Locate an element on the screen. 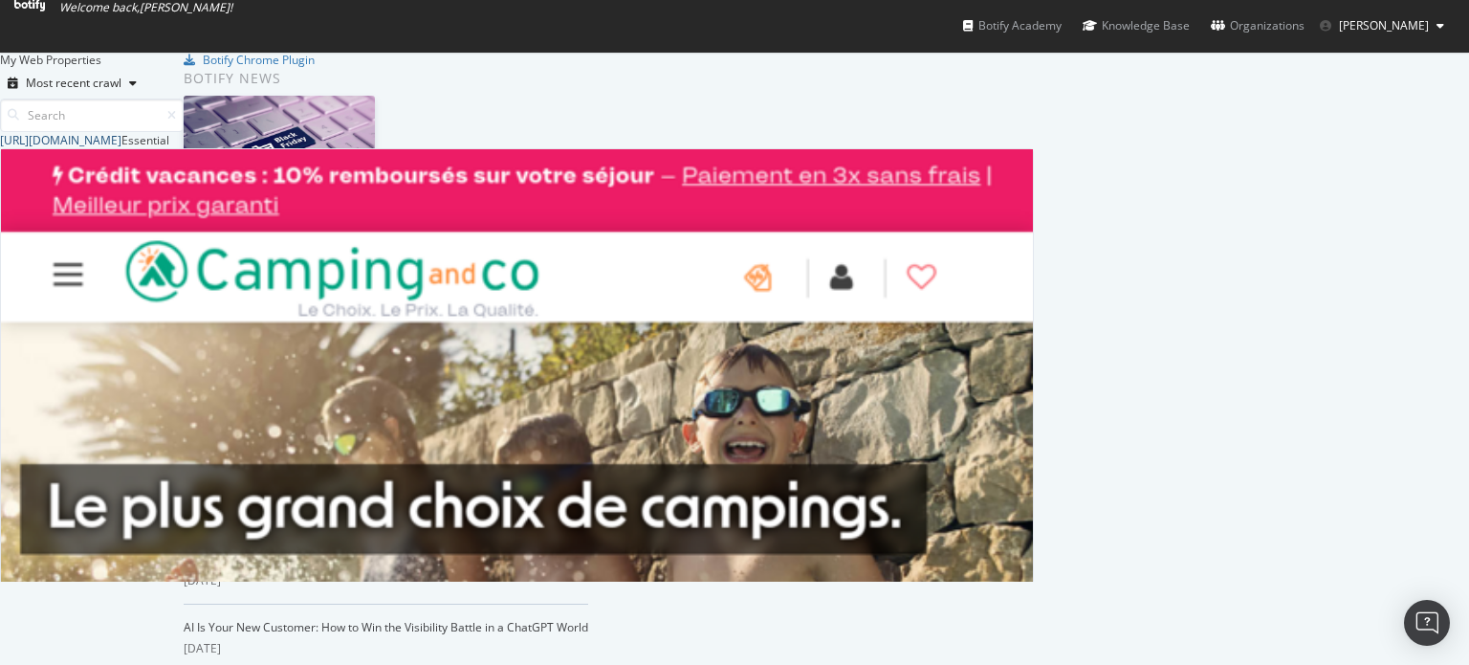  a: Botify Chrome Plugin is located at coordinates (249, 59).